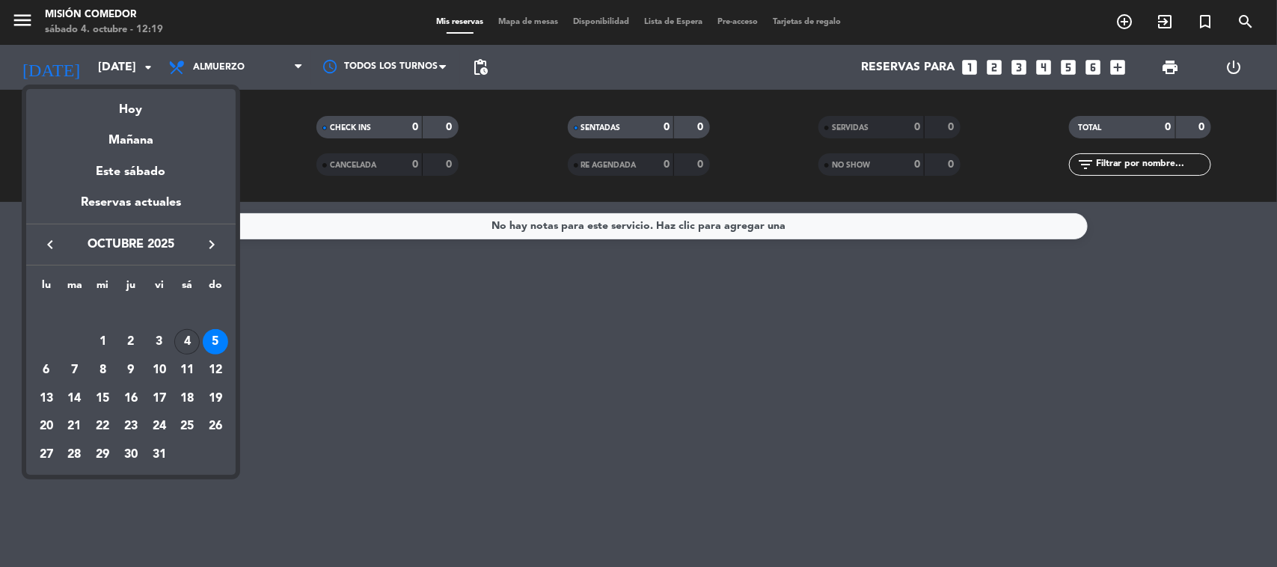  I want to click on td: 8 de octubre de 2025, so click(102, 370).